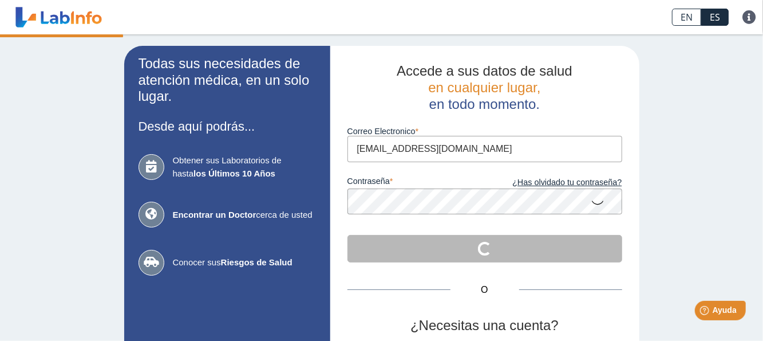 This screenshot has width=763, height=341. What do you see at coordinates (485, 290) in the screenshot?
I see `span: O` at bounding box center [485, 290].